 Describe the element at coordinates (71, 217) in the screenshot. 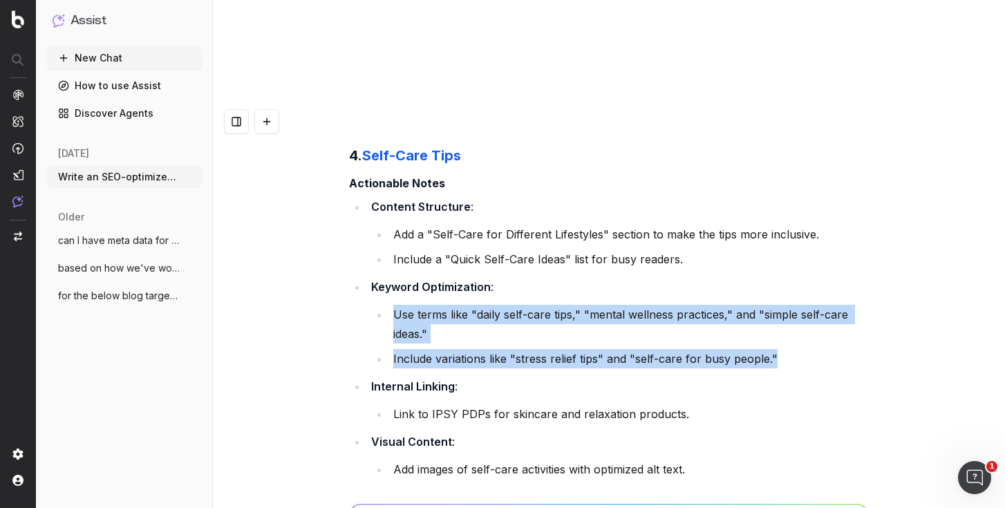

I see `span: older` at that location.